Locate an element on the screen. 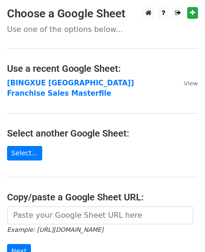 The width and height of the screenshot is (205, 252). h3: Choose a Google Sheet is located at coordinates (102, 14).